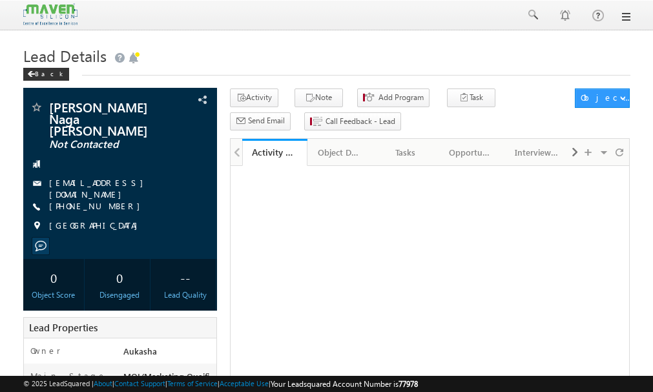  What do you see at coordinates (471, 152) in the screenshot?
I see `li: Opportunities` at bounding box center [471, 152].